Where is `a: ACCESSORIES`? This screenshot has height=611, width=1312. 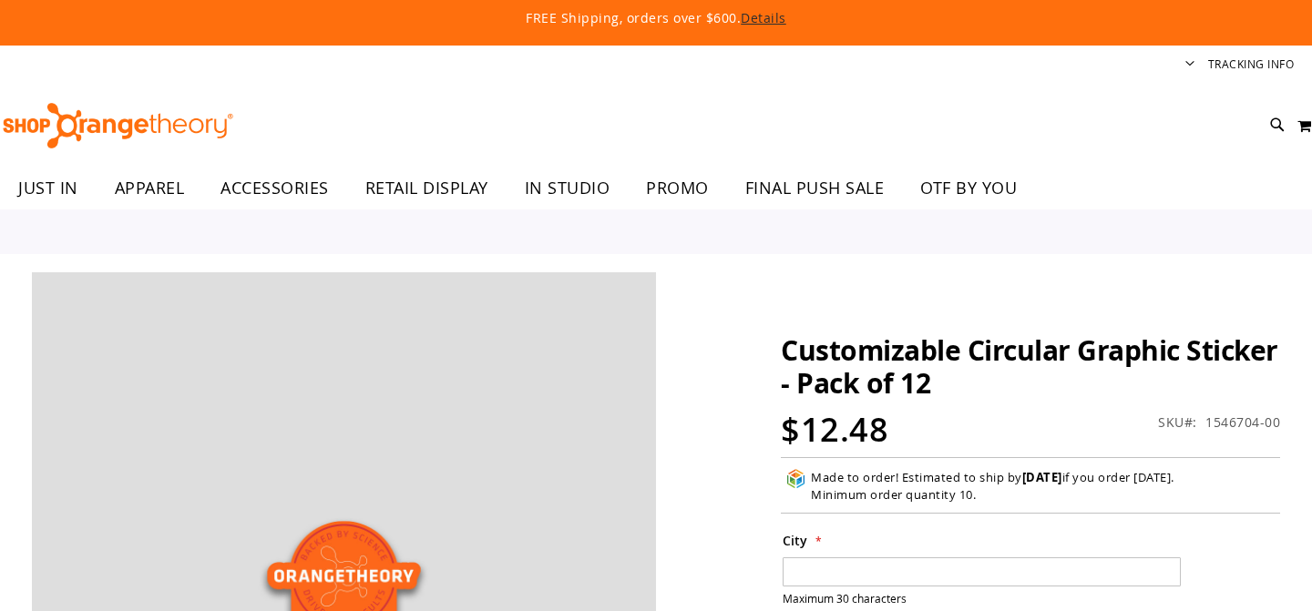 a: ACCESSORIES is located at coordinates (274, 188).